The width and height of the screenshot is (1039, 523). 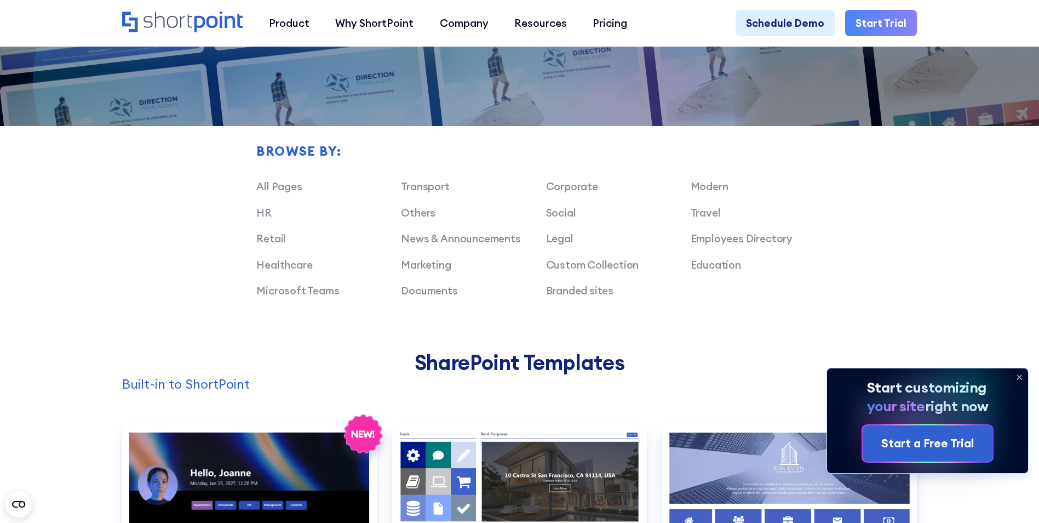 What do you see at coordinates (560, 238) in the screenshot?
I see `a: Legal` at bounding box center [560, 238].